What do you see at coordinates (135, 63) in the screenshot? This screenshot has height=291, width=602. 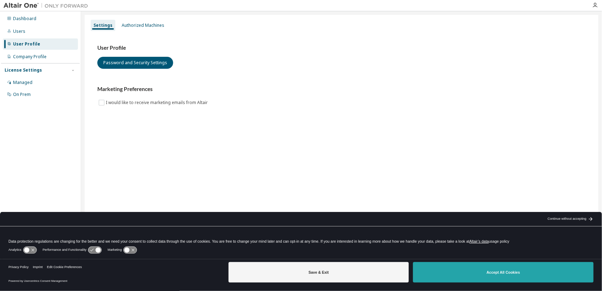 I see `button: Password and Security Settings` at bounding box center [135, 63].